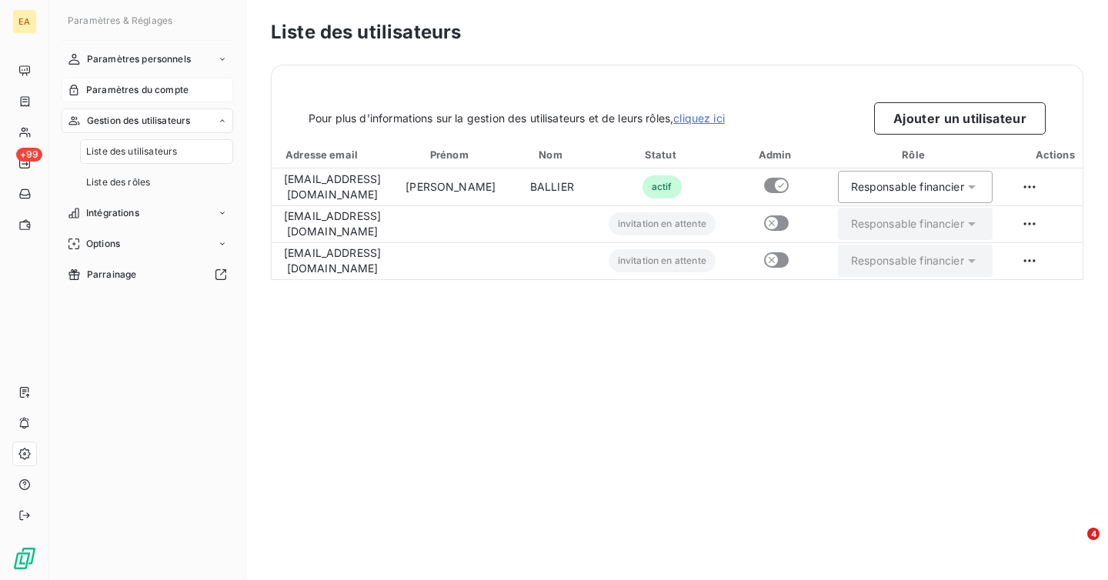 The width and height of the screenshot is (1108, 580). I want to click on span: Liste des rôles, so click(118, 182).